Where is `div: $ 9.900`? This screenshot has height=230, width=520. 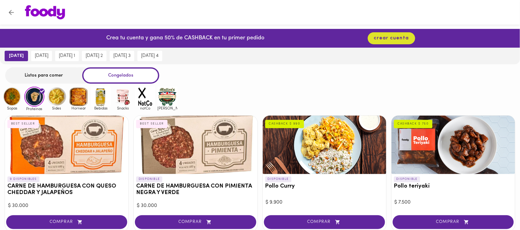
div: $ 9.900 is located at coordinates (324, 203).